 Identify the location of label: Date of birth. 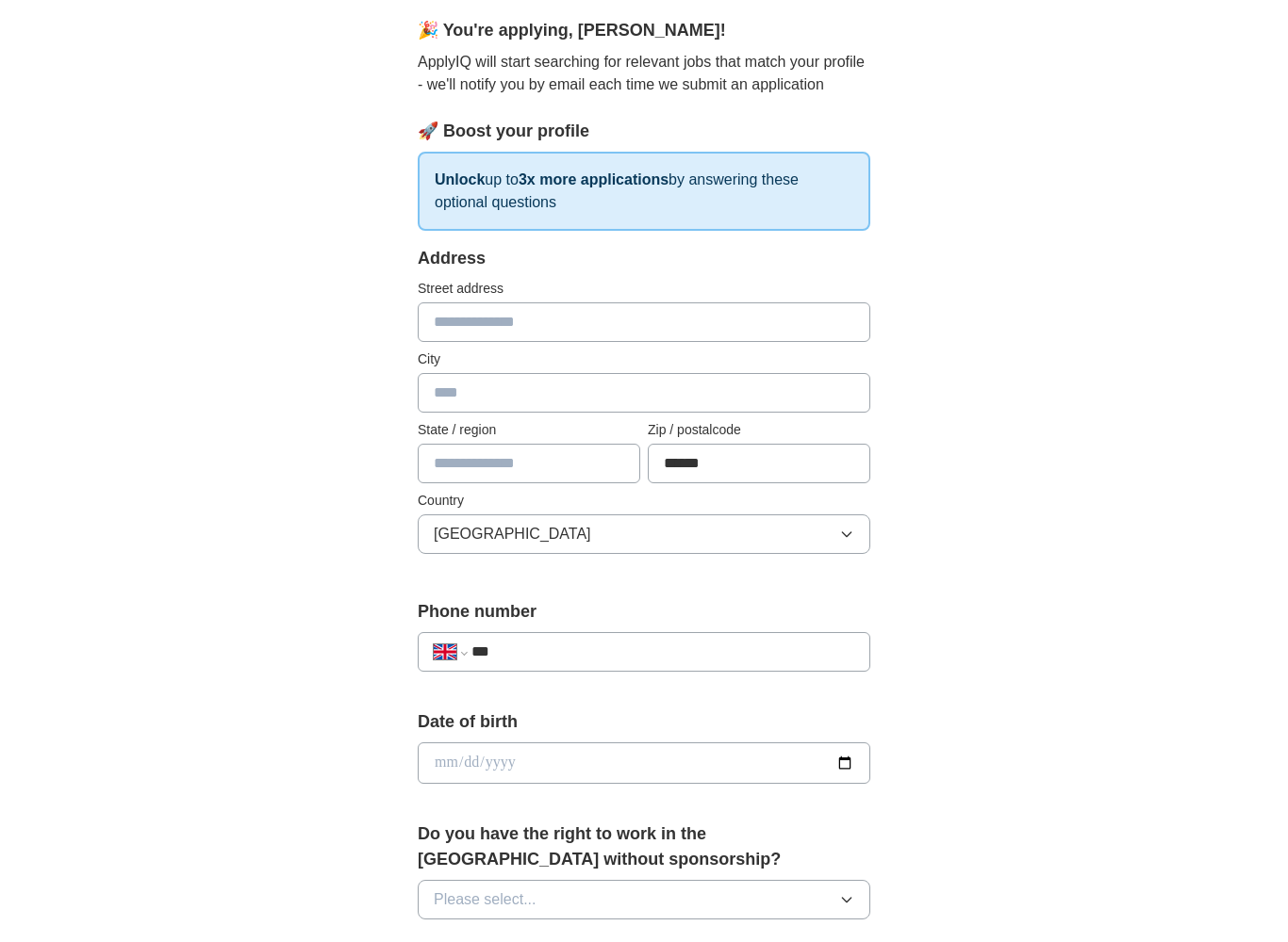
(644, 722).